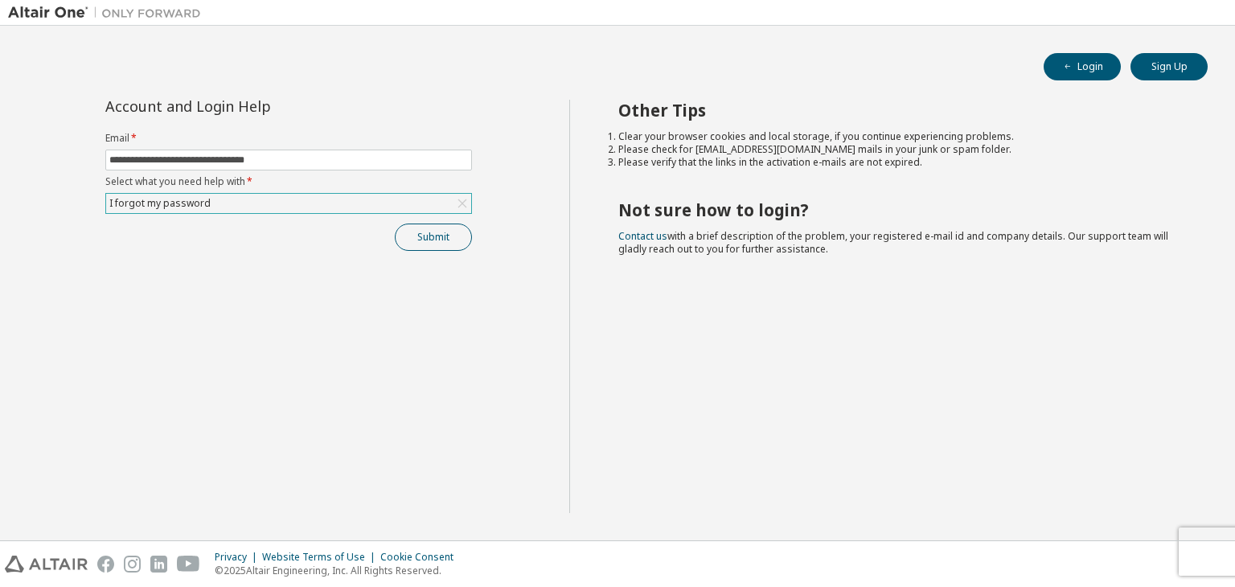 Image resolution: width=1235 pixels, height=587 pixels. What do you see at coordinates (252, 106) in the screenshot?
I see `div: Account and Login Help` at bounding box center [252, 106].